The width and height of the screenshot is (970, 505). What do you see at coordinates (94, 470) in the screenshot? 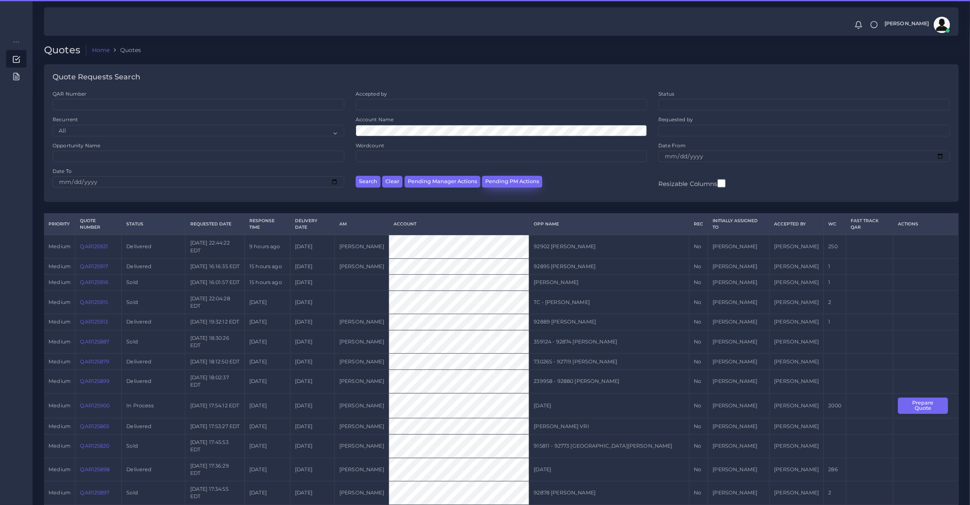
I see `a: QAR125898` at bounding box center [94, 470].